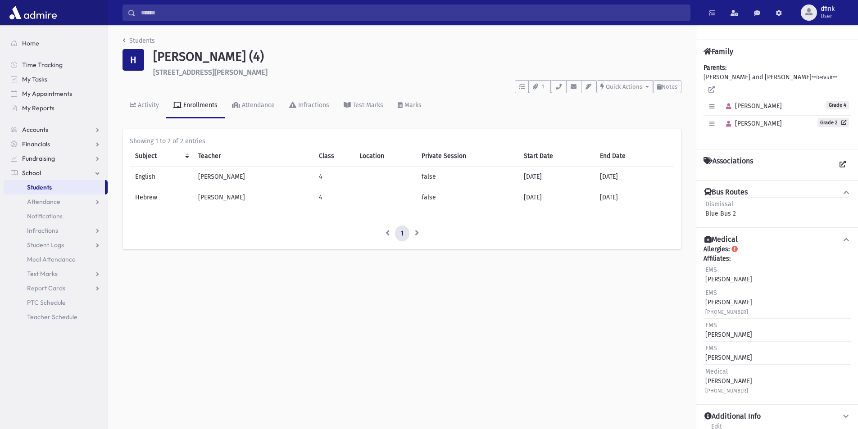 The image size is (858, 429). I want to click on div: Marks, so click(412, 105).